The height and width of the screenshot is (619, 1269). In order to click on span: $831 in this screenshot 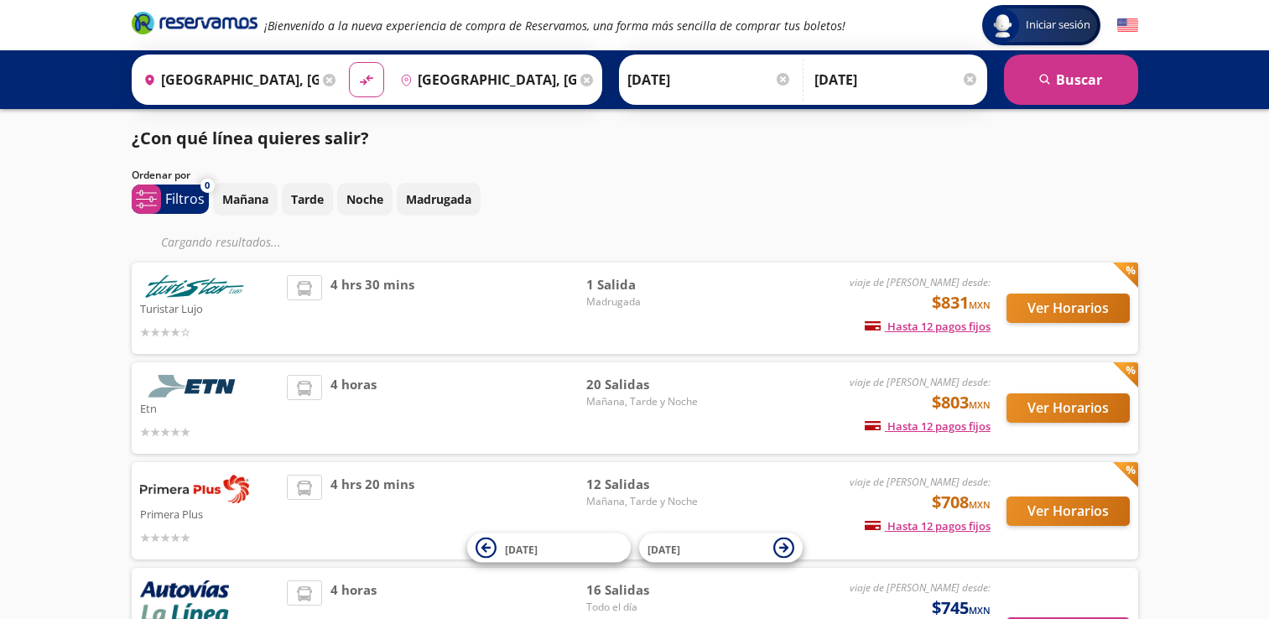, I will do `click(961, 303)`.